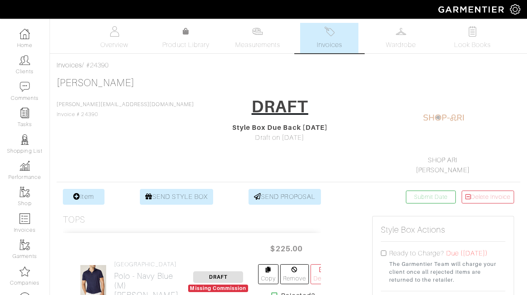 This screenshot has width=527, height=295. Describe the element at coordinates (186, 45) in the screenshot. I see `span: Product Library` at that location.